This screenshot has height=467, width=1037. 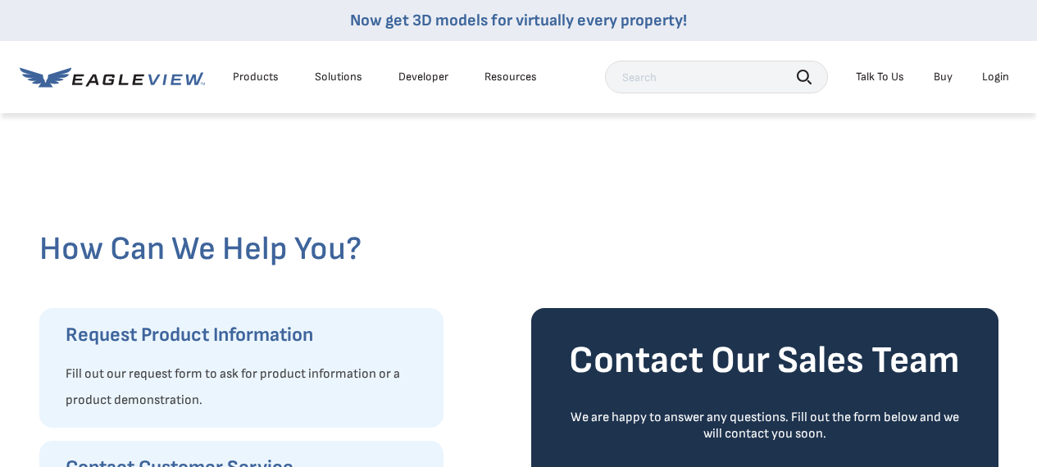 I want to click on div: Resources, so click(x=511, y=77).